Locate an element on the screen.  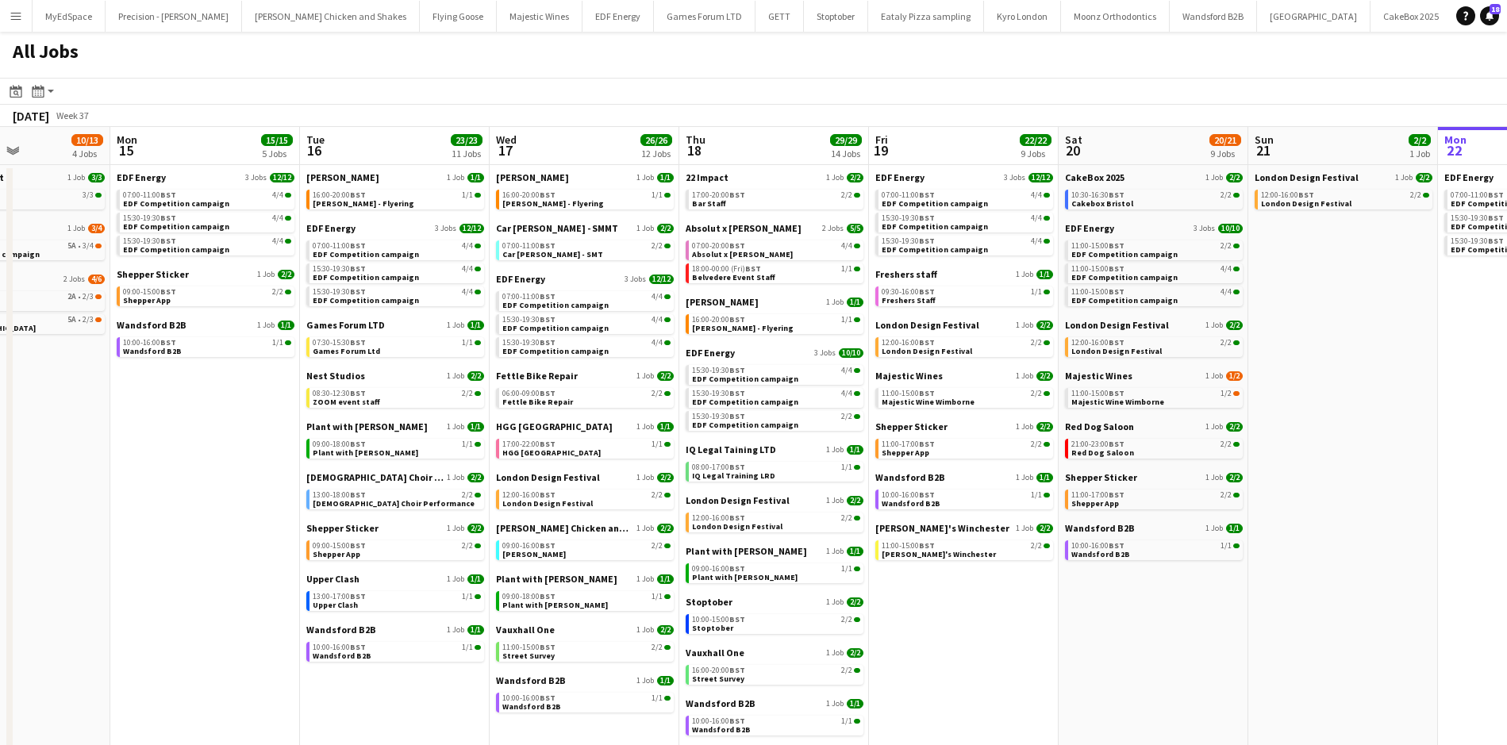
button: Games Forum LTD is located at coordinates (705, 16).